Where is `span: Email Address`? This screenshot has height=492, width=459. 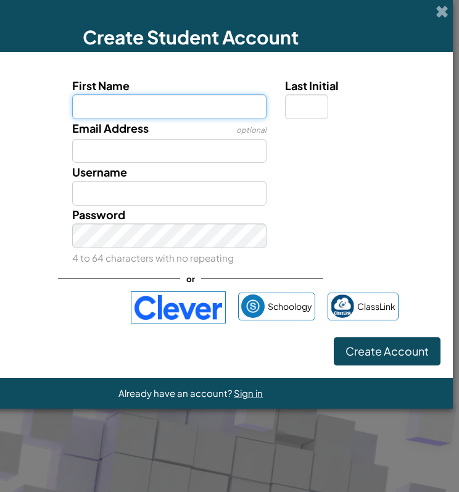 span: Email Address is located at coordinates (110, 128).